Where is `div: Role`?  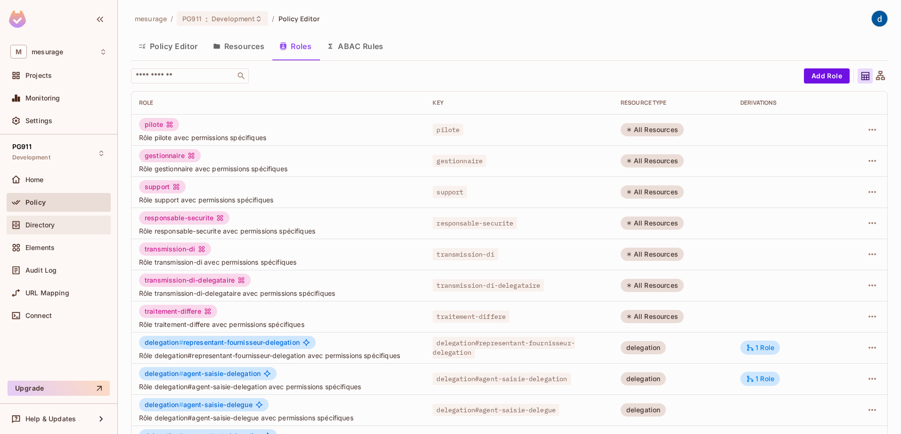 div: Role is located at coordinates (278, 103).